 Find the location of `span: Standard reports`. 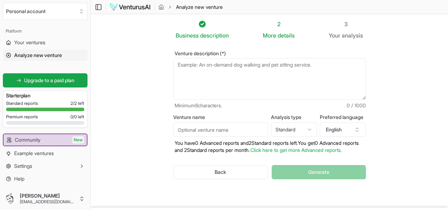

span: Standard reports is located at coordinates (22, 103).